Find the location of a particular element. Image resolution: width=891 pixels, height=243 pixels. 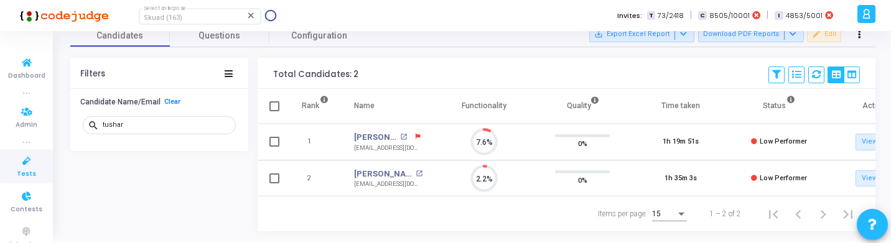

mat-icon: save_alt is located at coordinates (598, 34).